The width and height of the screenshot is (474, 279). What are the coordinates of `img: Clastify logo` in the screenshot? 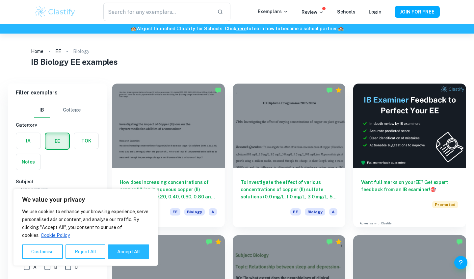 It's located at (55, 12).